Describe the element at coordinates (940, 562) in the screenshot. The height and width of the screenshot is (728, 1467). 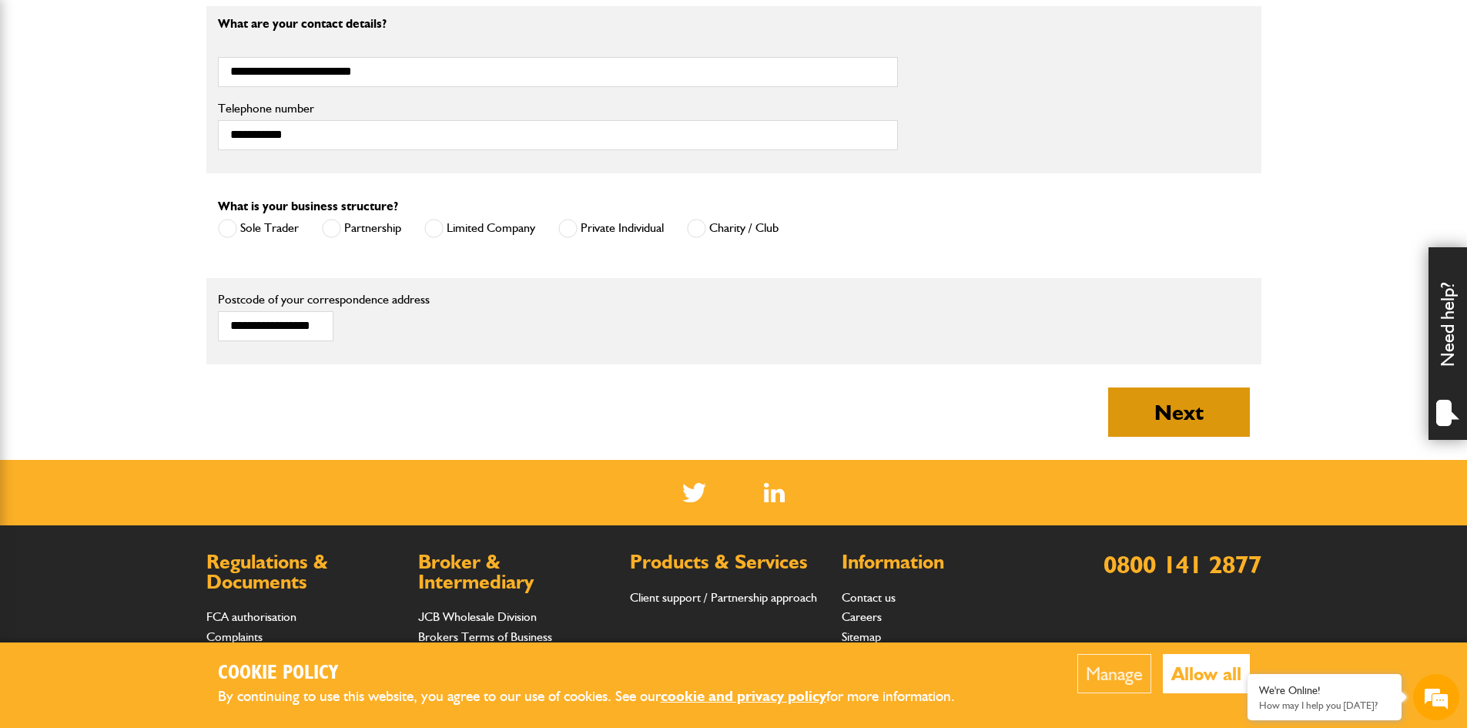
I see `h2: Information` at that location.